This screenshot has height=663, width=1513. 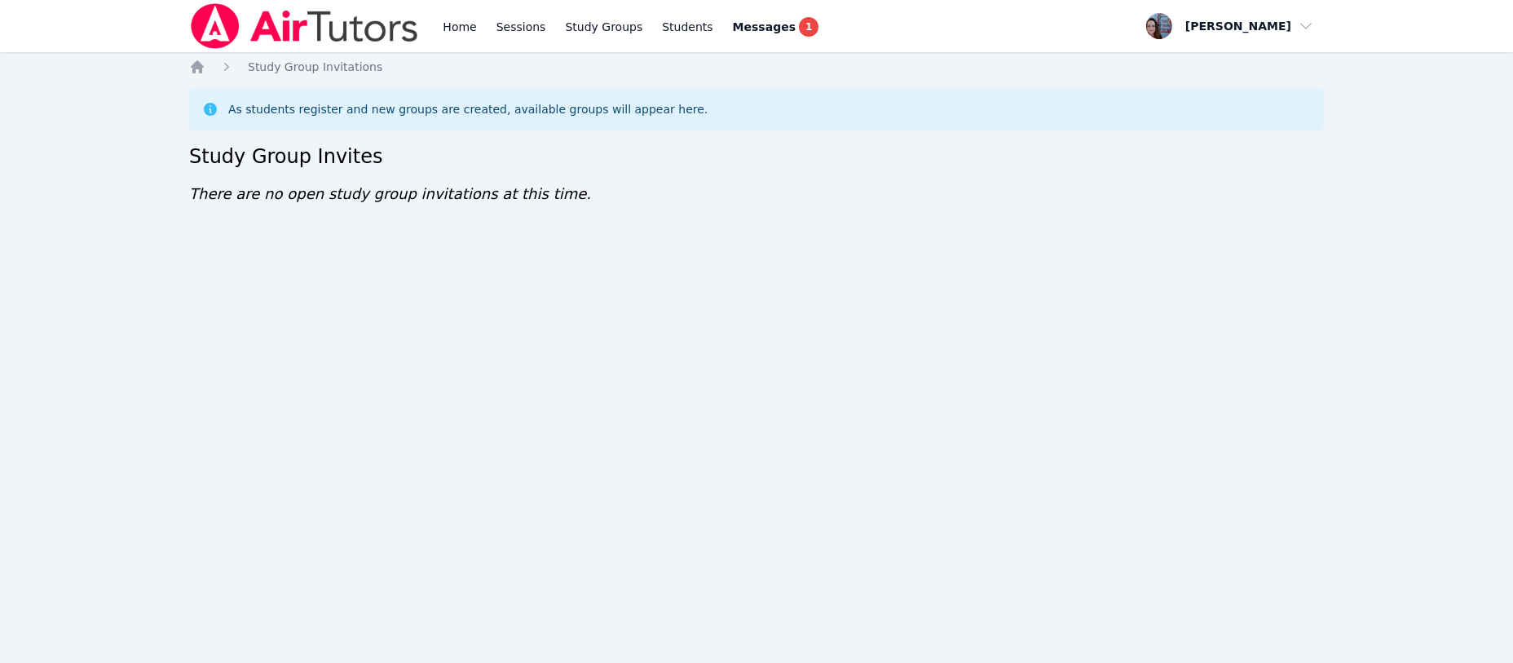 I want to click on span: 1, so click(x=809, y=27).